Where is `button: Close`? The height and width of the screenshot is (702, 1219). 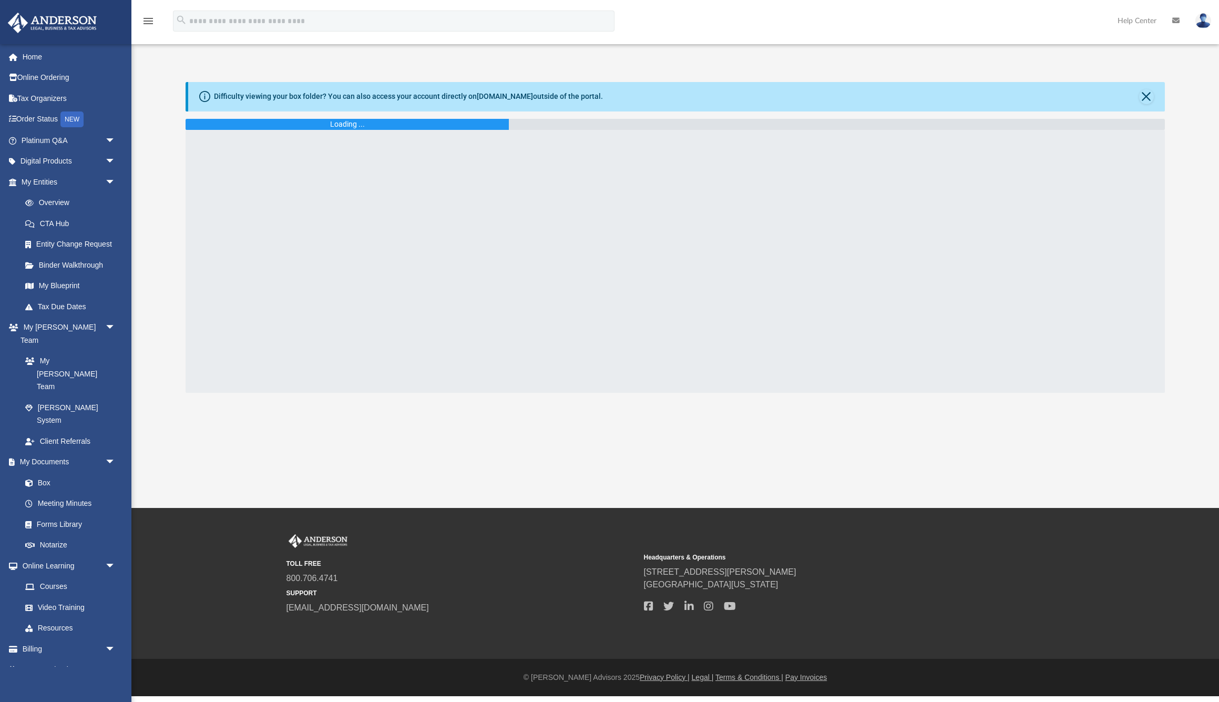
button: Close is located at coordinates (1146, 97).